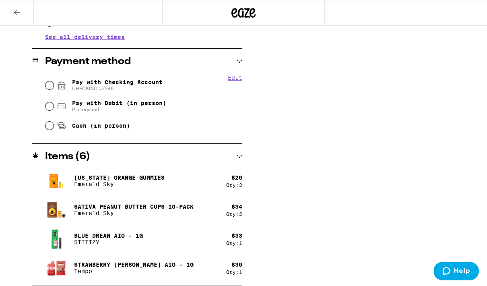 The width and height of the screenshot is (487, 286). Describe the element at coordinates (134, 207) in the screenshot. I see `p: Sativa Peanut Butter Cups 10-Pack` at that location.